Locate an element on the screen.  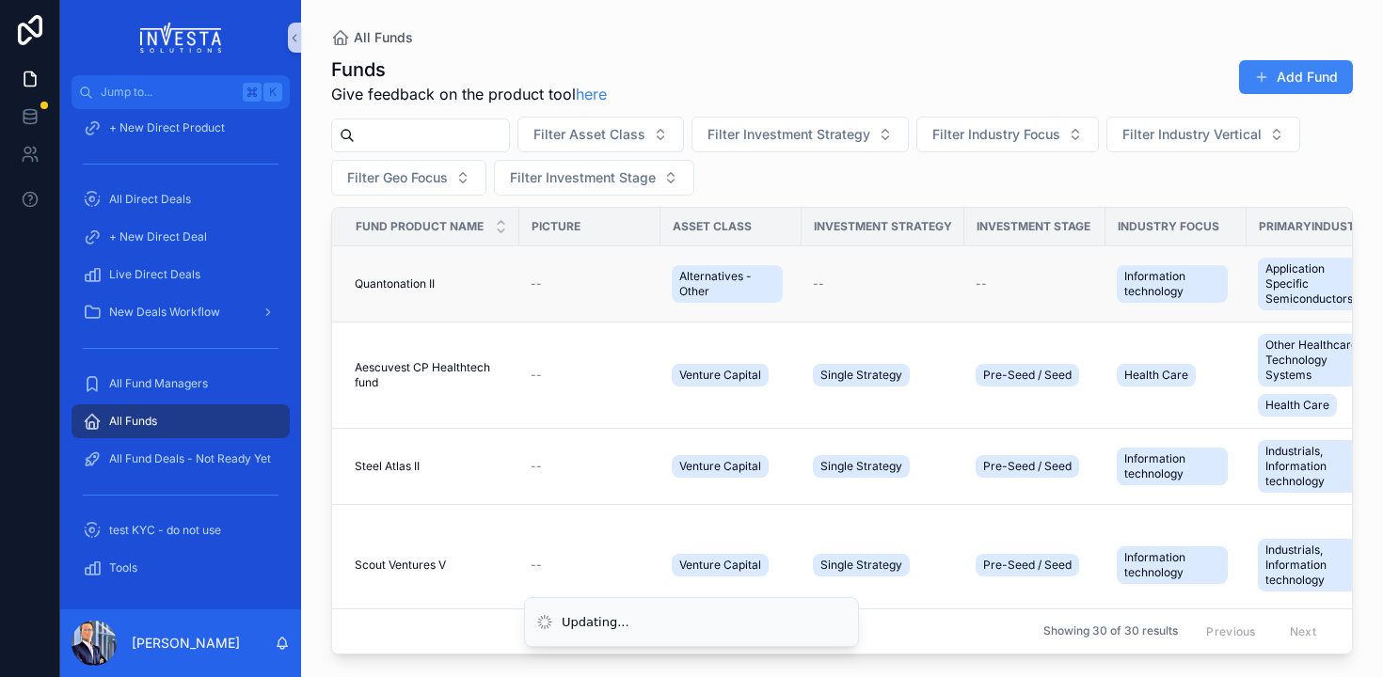
span: Asset Class is located at coordinates (712, 227).